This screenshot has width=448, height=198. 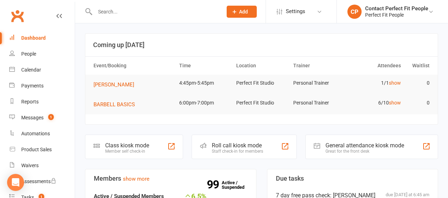 What do you see at coordinates (36, 149) in the screenshot?
I see `div: Product Sales` at bounding box center [36, 149].